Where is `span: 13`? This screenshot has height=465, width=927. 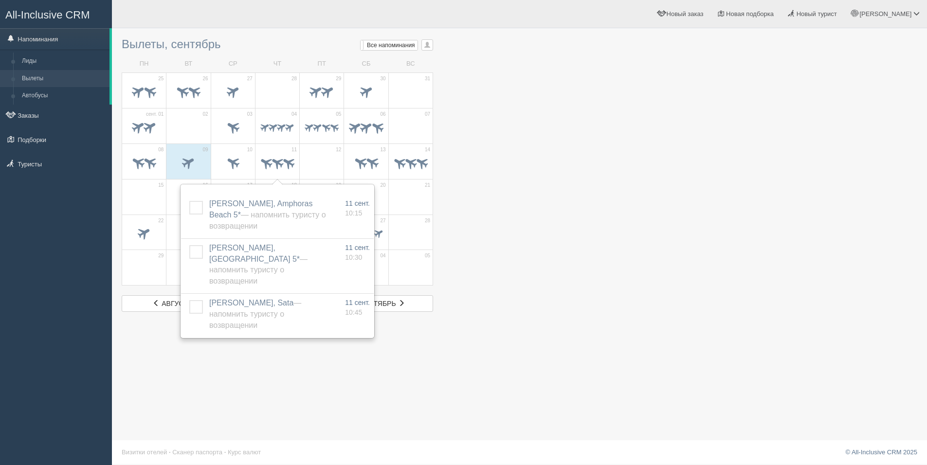 span: 13 is located at coordinates (383, 150).